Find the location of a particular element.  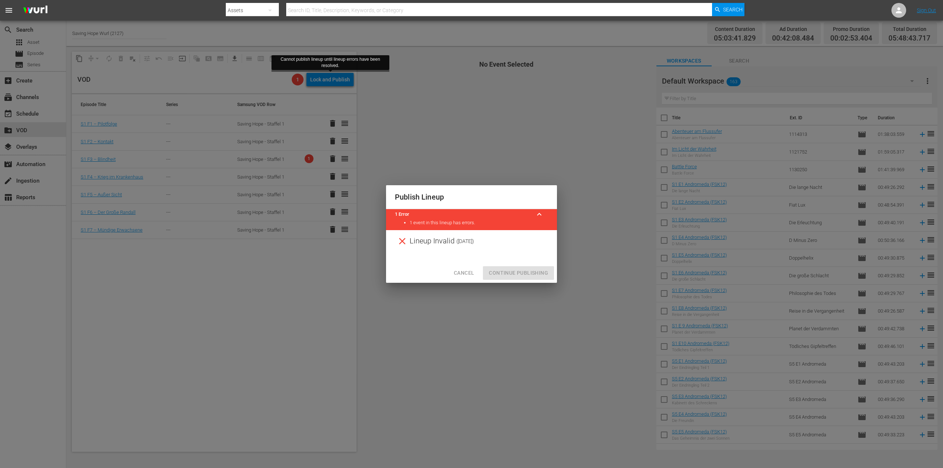

button: keyboard_arrow_up is located at coordinates (539, 214).